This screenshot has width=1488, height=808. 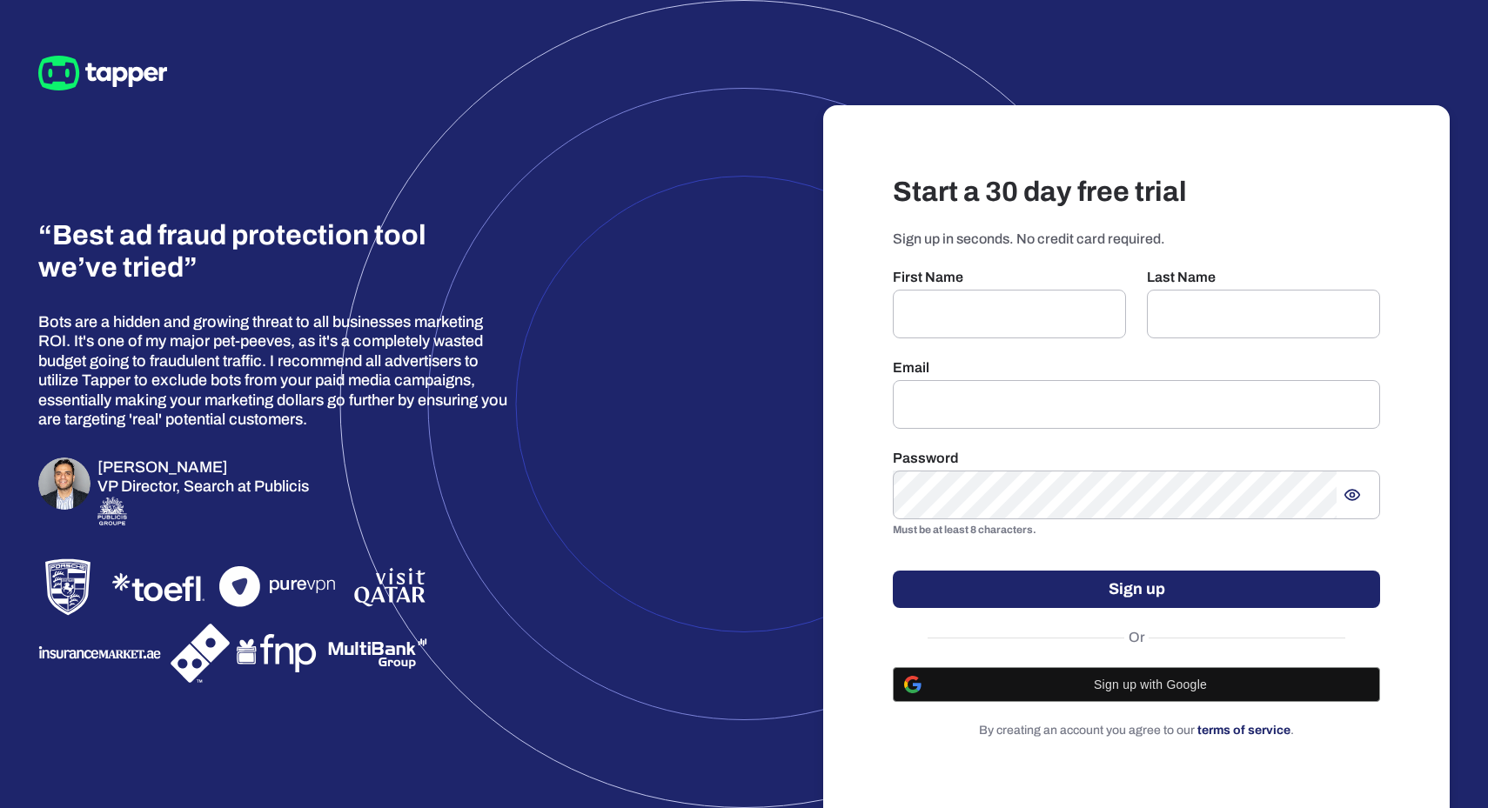 What do you see at coordinates (278, 653) in the screenshot?
I see `img: FNP` at bounding box center [278, 653].